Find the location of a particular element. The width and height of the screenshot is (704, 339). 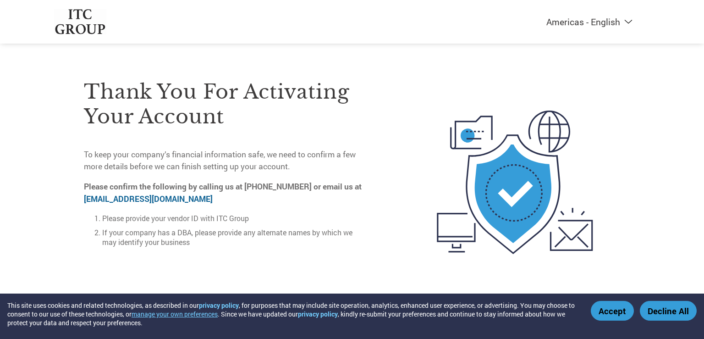

p: To keep your company’s financial information safe, we need to confirm a few more details before w... is located at coordinates (226, 160).